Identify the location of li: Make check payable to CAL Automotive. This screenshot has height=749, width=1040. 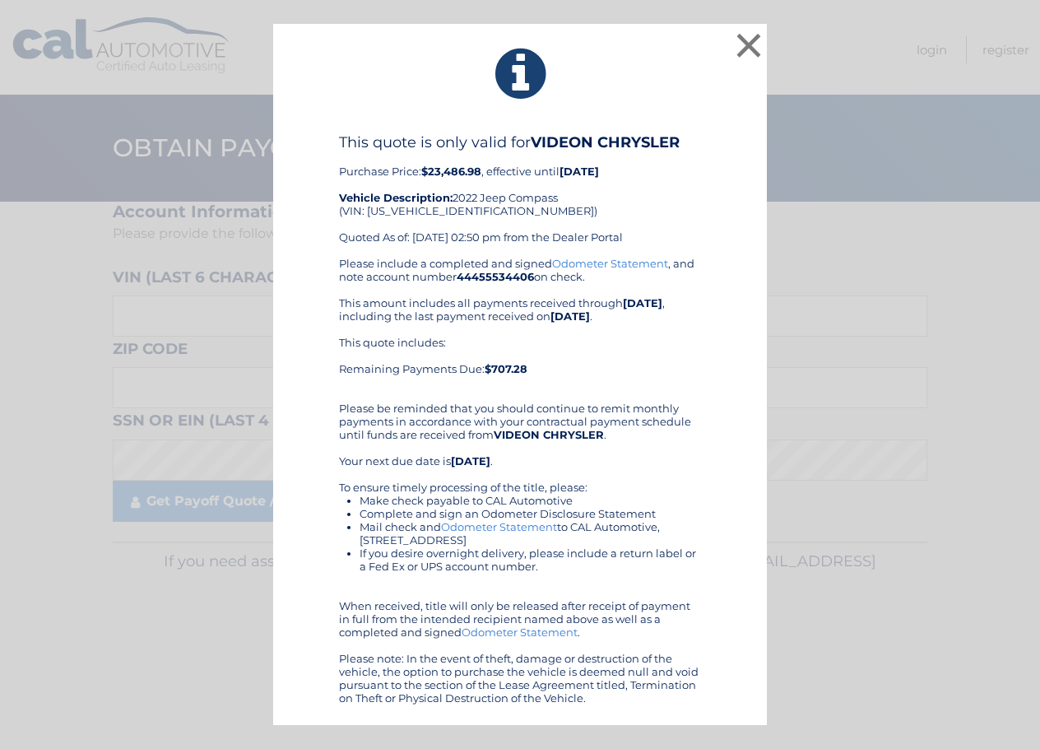
(530, 500).